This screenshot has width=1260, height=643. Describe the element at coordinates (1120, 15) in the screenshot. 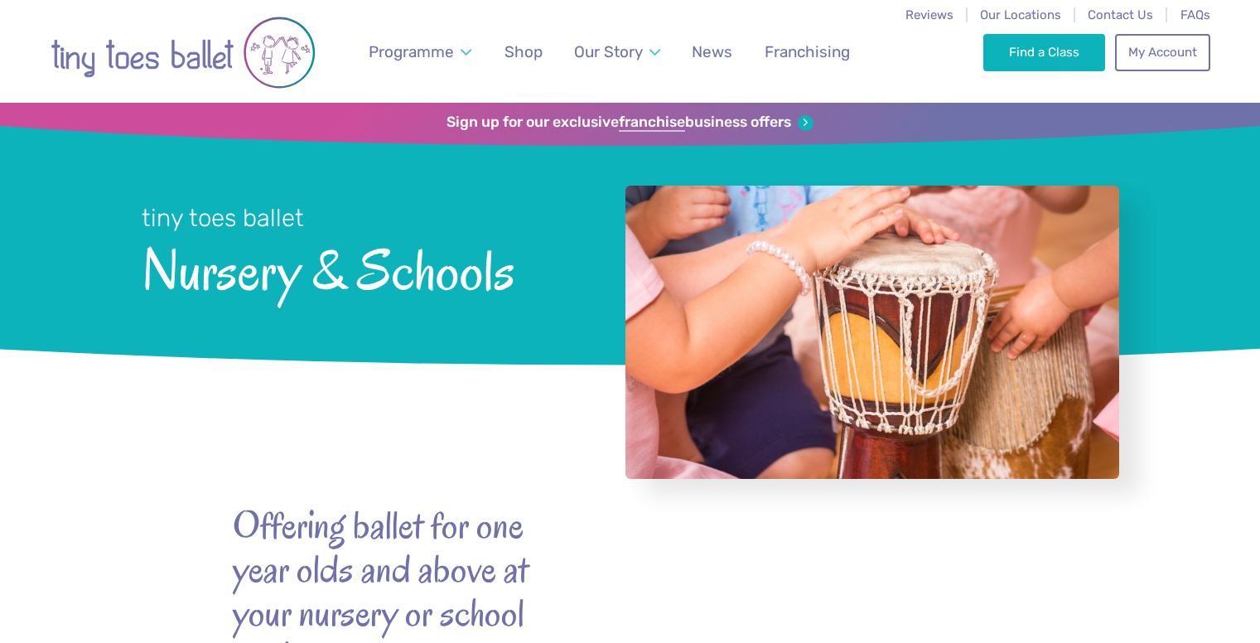

I see `span: Contact Us` at that location.